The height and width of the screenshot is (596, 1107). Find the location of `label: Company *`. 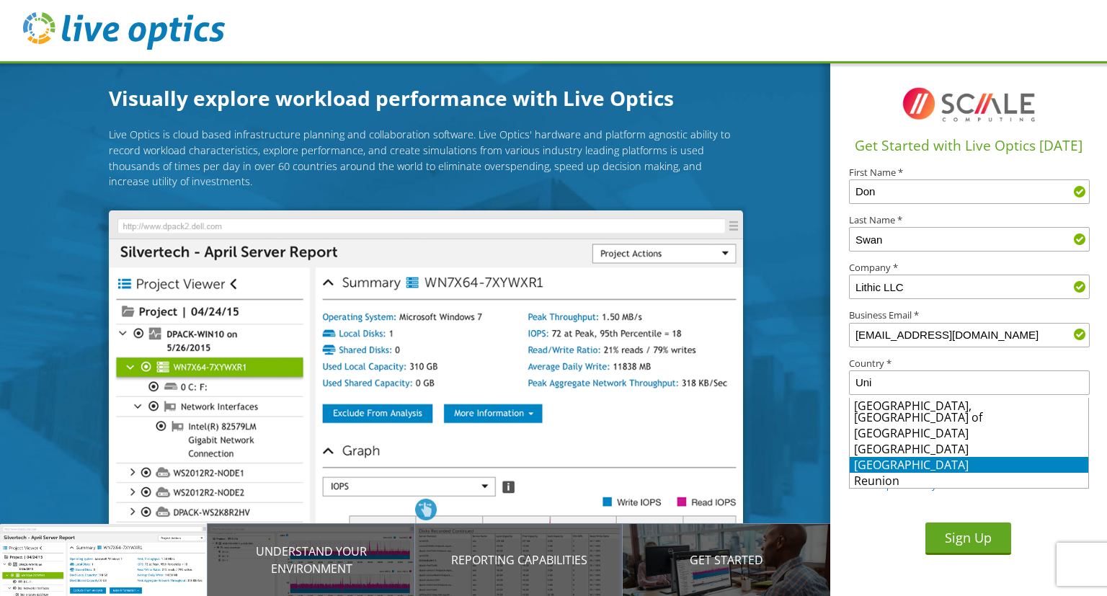

label: Company * is located at coordinates (968, 267).